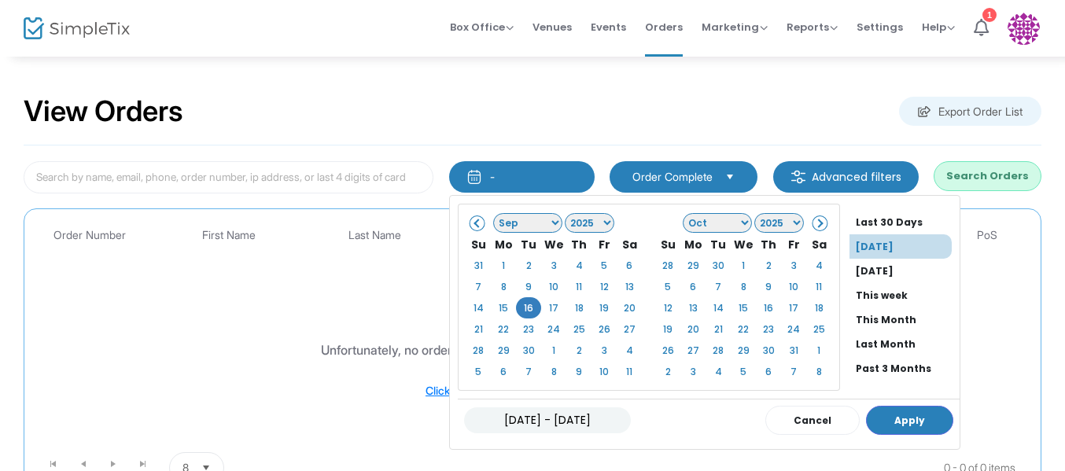 Image resolution: width=1065 pixels, height=471 pixels. Describe the element at coordinates (533, 390) in the screenshot. I see `span: Click here to expand your search to all time` at that location.